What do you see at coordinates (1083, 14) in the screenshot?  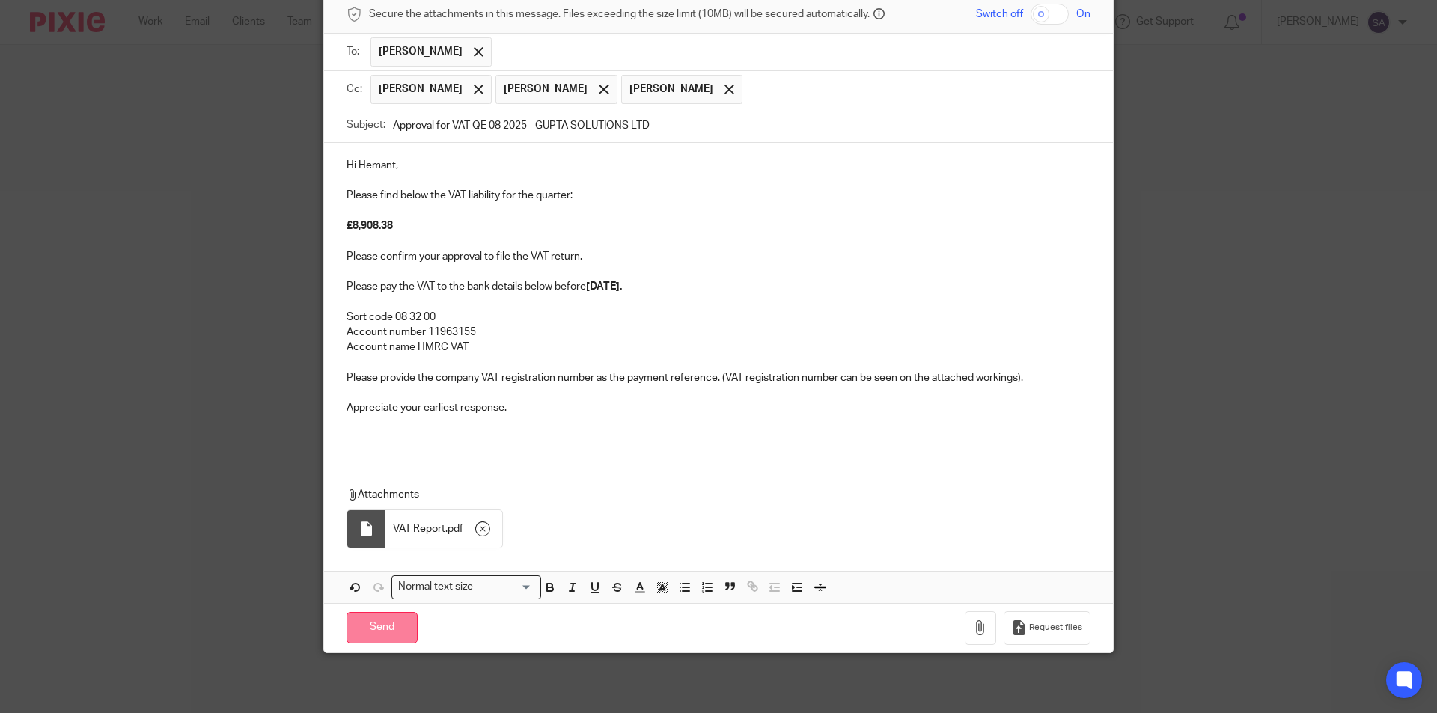 I see `span: On` at bounding box center [1083, 14].